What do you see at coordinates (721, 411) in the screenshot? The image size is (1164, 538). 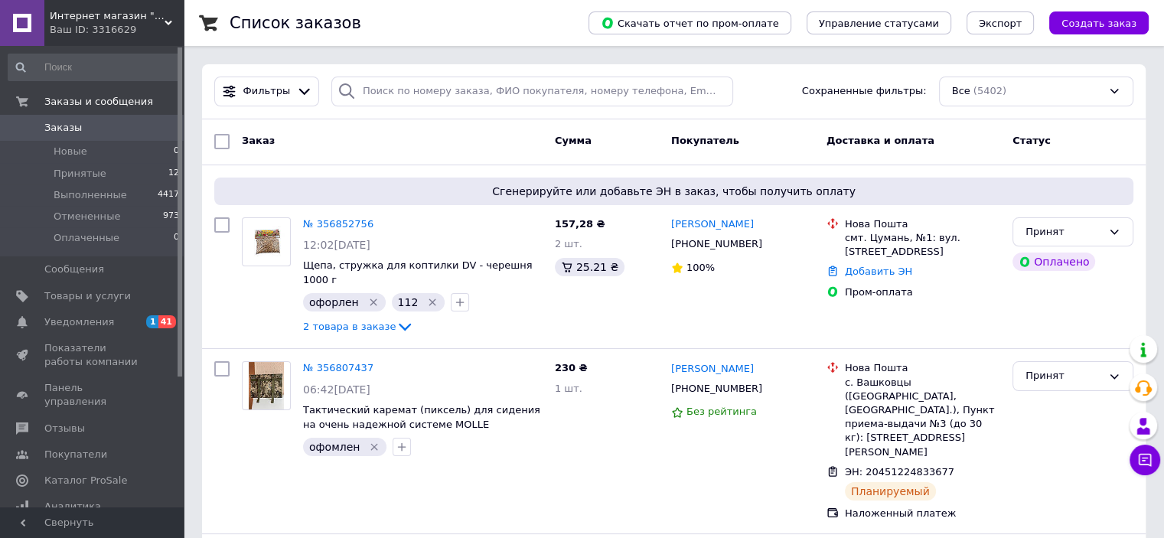 I see `span: Без рейтинга` at bounding box center [721, 411].